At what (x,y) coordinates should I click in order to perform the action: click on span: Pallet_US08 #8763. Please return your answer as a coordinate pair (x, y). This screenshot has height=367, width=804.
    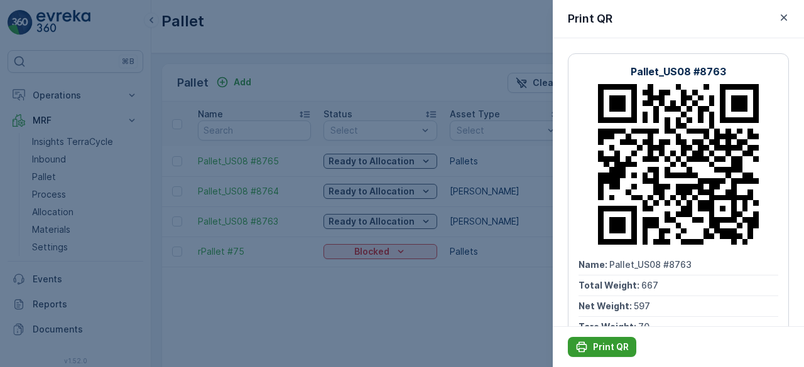
    Looking at the image, I should click on (650, 264).